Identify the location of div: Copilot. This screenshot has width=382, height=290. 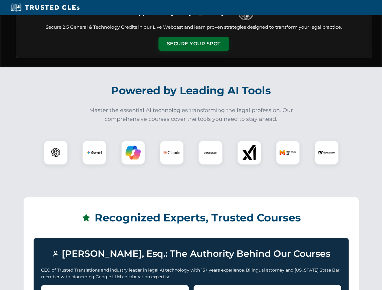
(133, 153).